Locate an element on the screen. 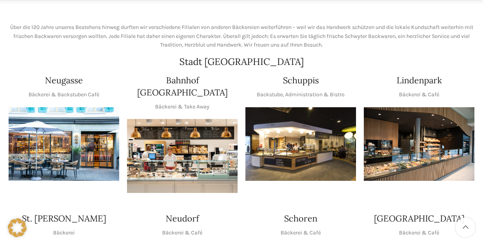 The image size is (483, 245). h4: Schoren is located at coordinates (300, 218).